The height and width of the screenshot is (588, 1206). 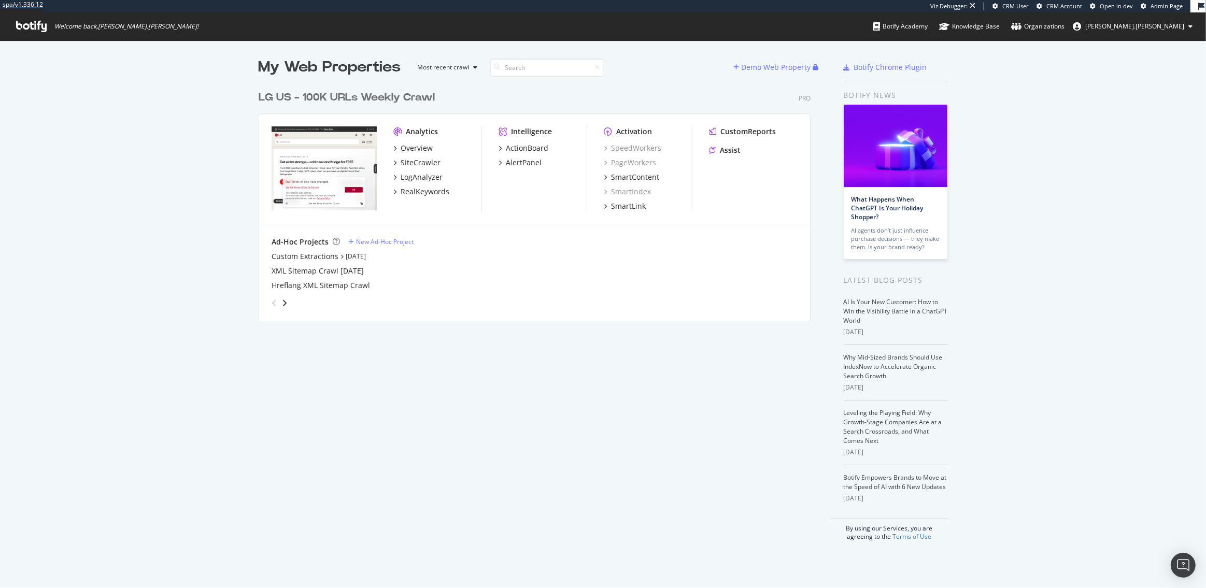 What do you see at coordinates (347, 97) in the screenshot?
I see `div: LG US - 100K URLs Weekly Crawl` at bounding box center [347, 97].